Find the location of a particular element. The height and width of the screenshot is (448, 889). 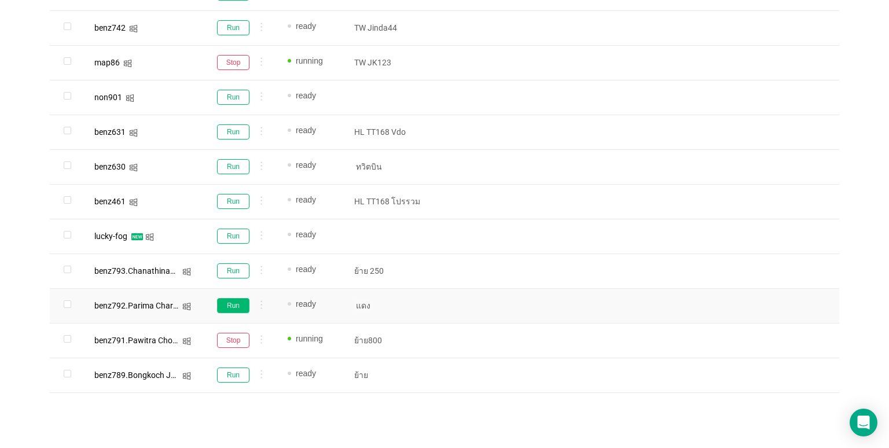

span: benz791.Pawitra Chotawanich is located at coordinates (150, 340).